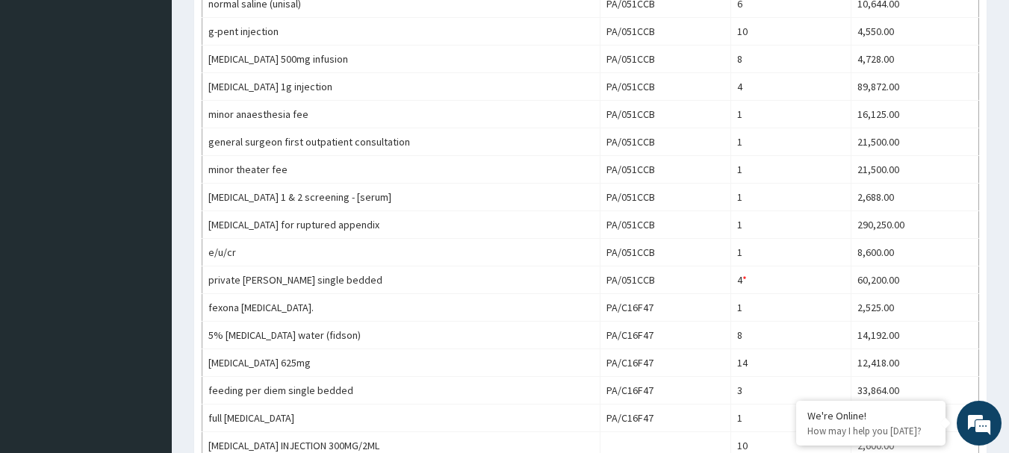 This screenshot has height=453, width=1009. I want to click on td: feeding per diem single bedded, so click(401, 391).